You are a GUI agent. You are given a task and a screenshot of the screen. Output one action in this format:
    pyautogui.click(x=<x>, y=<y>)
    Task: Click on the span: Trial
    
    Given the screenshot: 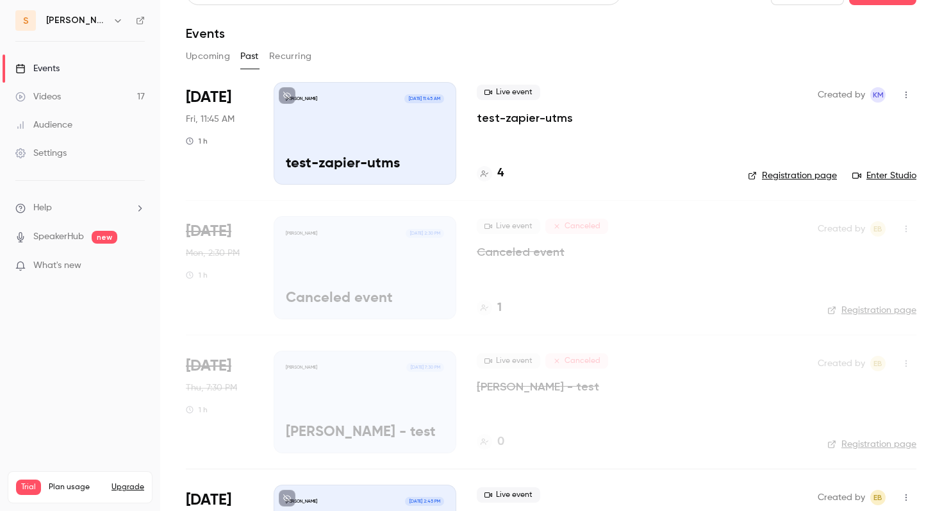 What is the action you would take?
    pyautogui.click(x=28, y=487)
    